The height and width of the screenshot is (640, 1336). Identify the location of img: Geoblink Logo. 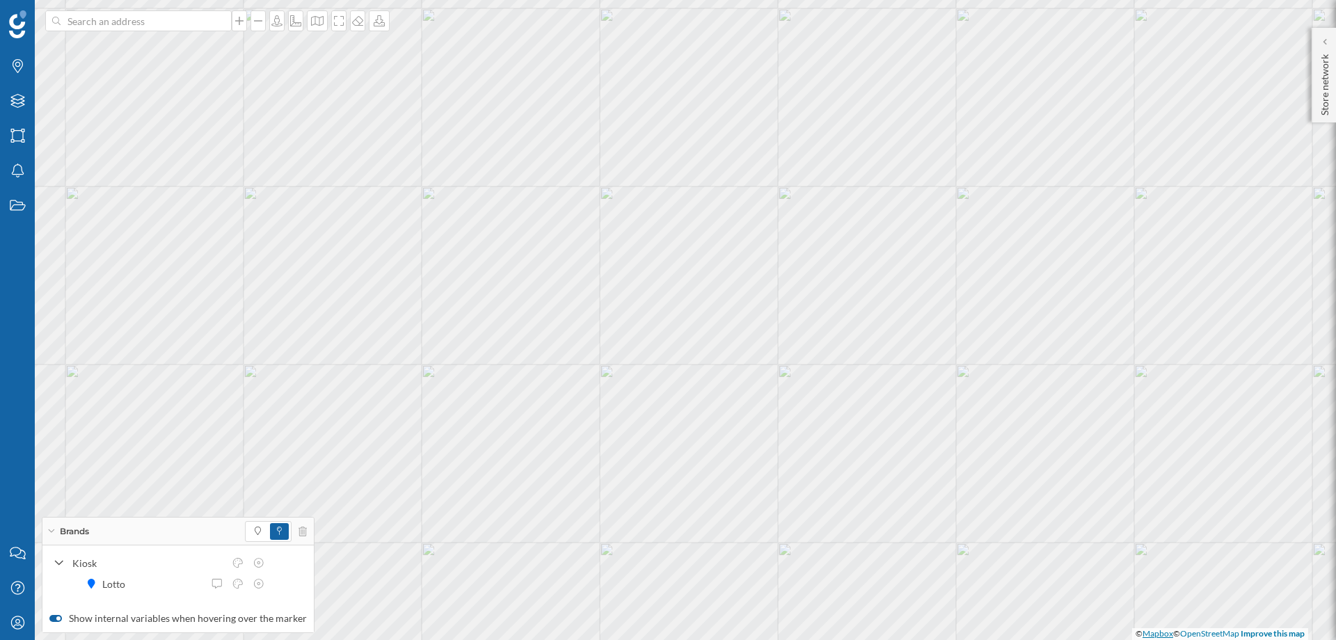
(17, 24).